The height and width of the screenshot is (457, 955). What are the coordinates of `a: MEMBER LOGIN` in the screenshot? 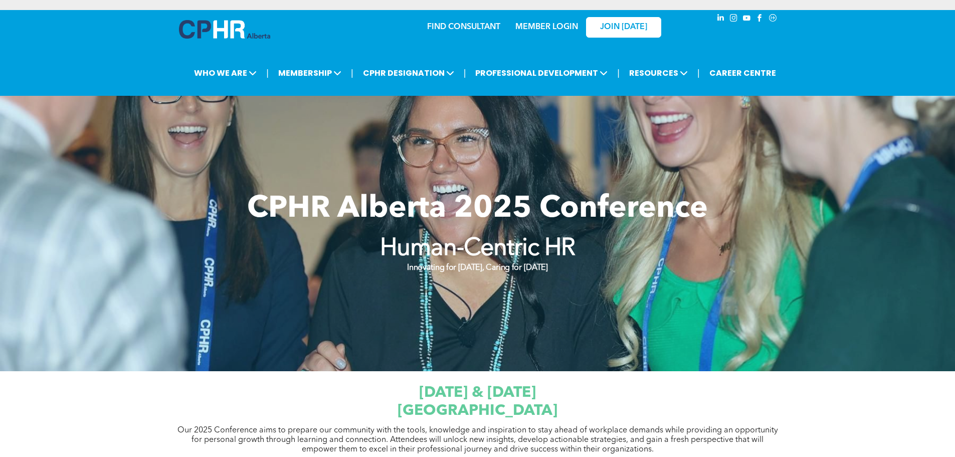 It's located at (547, 27).